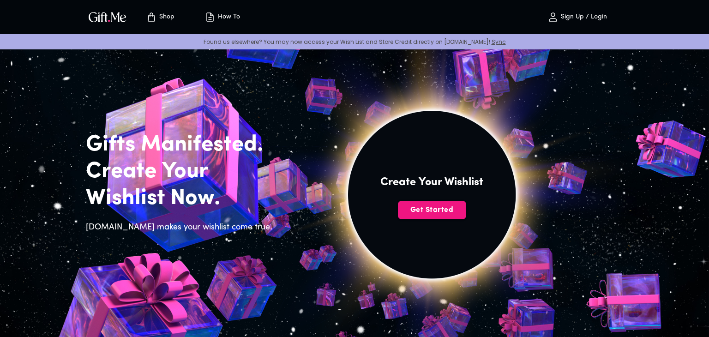 This screenshot has width=709, height=337. What do you see at coordinates (166, 17) in the screenshot?
I see `p: Shop` at bounding box center [166, 17].